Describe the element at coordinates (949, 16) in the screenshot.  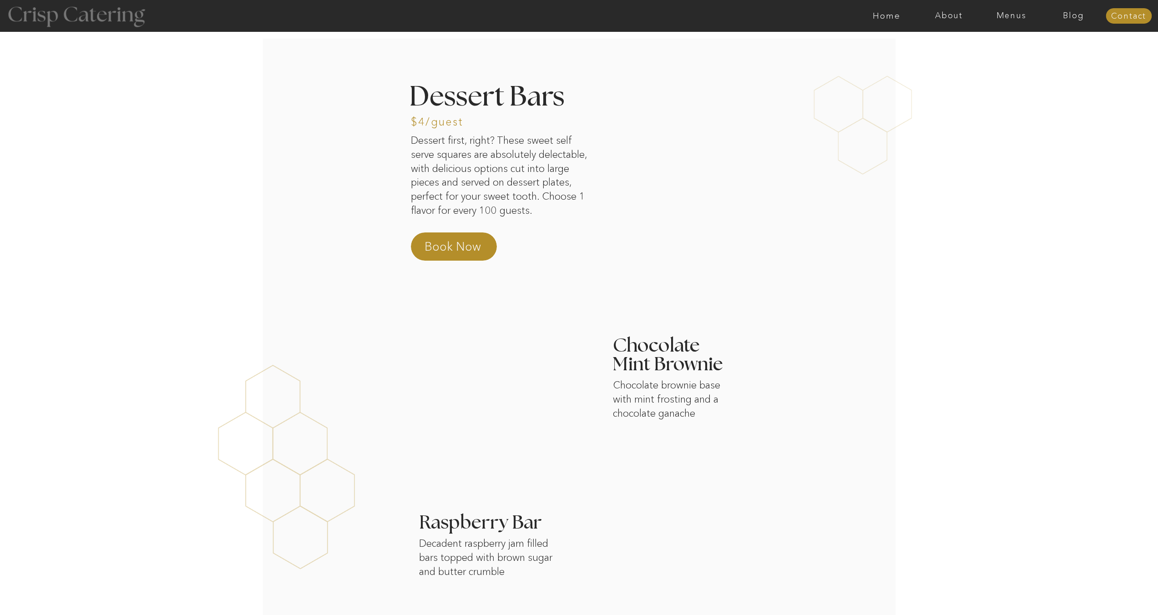
I see `nav: About` at that location.